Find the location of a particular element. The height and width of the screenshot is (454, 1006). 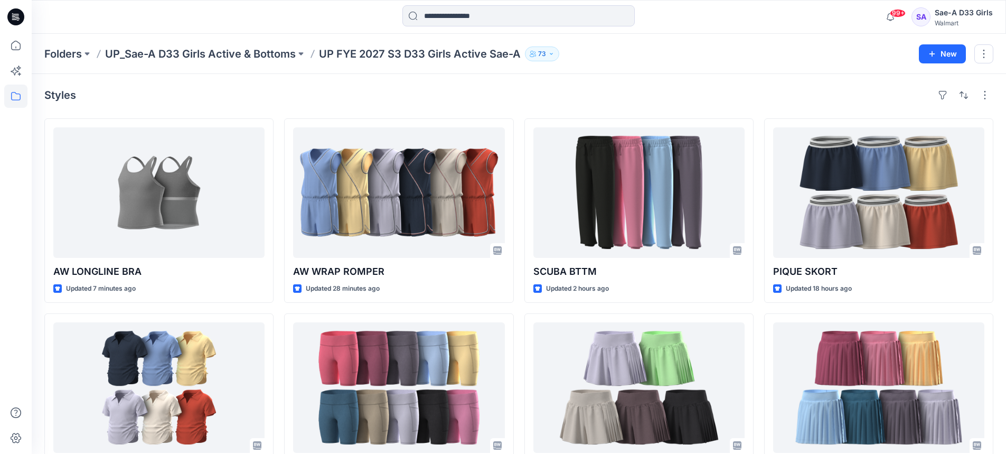

a: Folders is located at coordinates (63, 54).